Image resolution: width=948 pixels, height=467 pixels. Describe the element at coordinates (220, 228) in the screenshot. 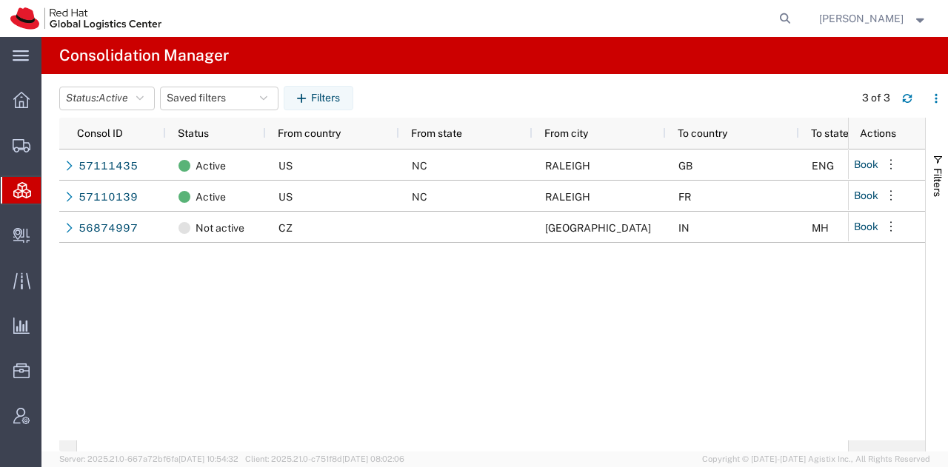

I see `span: Not active` at that location.